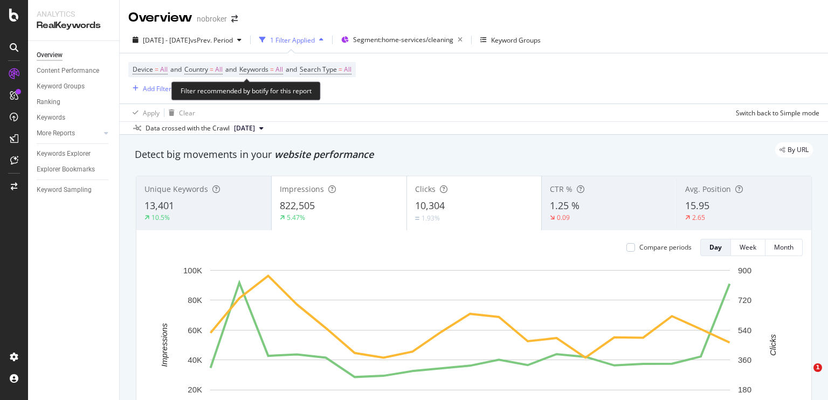 Image resolution: width=828 pixels, height=400 pixels. Describe the element at coordinates (744, 389) in the screenshot. I see `text: 180` at that location.